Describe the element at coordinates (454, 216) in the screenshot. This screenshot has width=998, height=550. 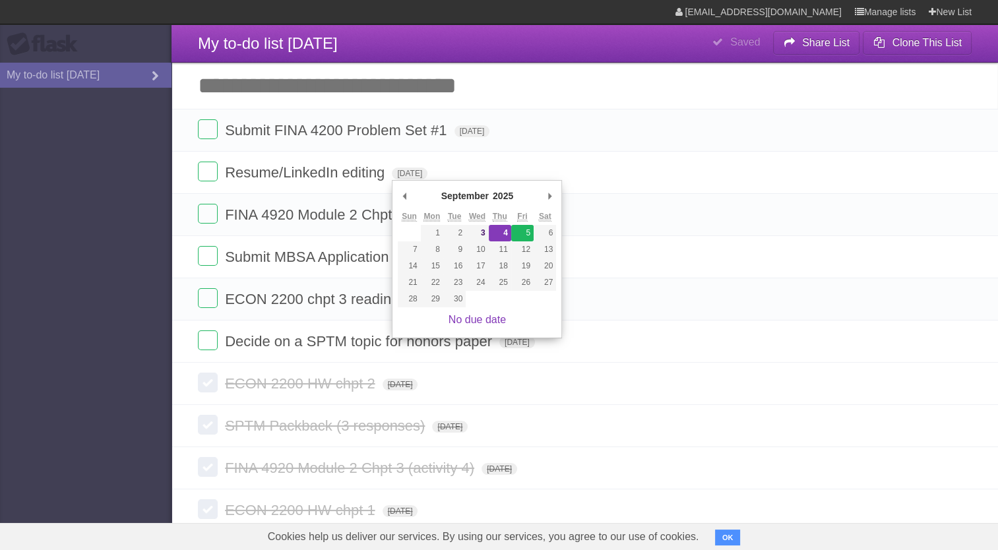
I see `abbr: Tuesday` at that location.